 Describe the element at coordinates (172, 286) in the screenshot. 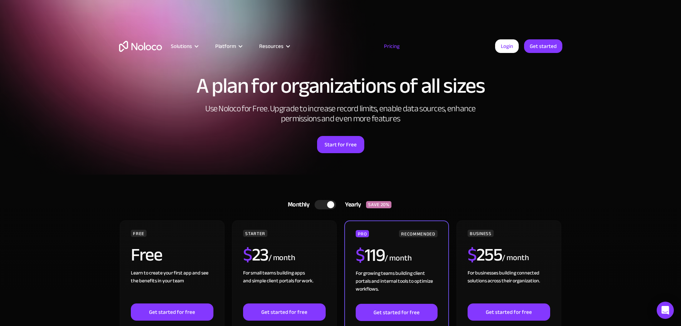

I see `div: Learn to create your first app and see the benefits in your team ‍` at that location.